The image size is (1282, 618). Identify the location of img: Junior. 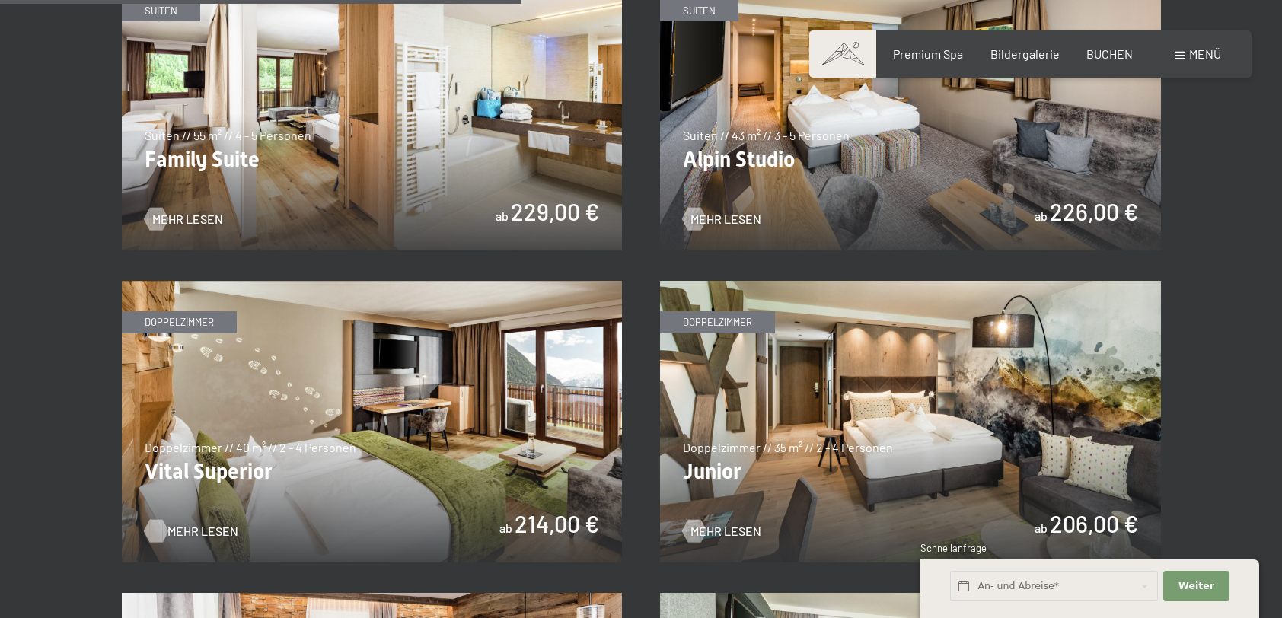
(910, 422).